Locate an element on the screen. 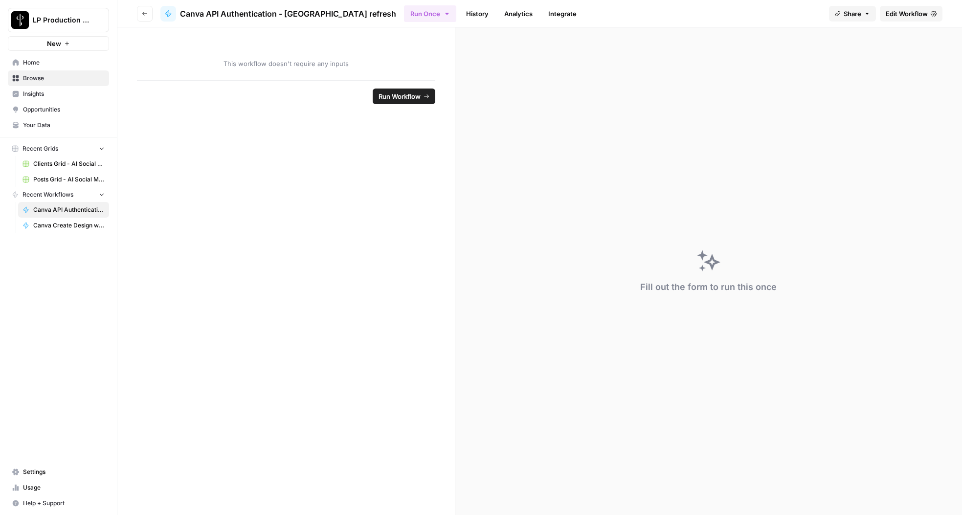 The height and width of the screenshot is (515, 962). img: LP Production Workloads Logo is located at coordinates (20, 20).